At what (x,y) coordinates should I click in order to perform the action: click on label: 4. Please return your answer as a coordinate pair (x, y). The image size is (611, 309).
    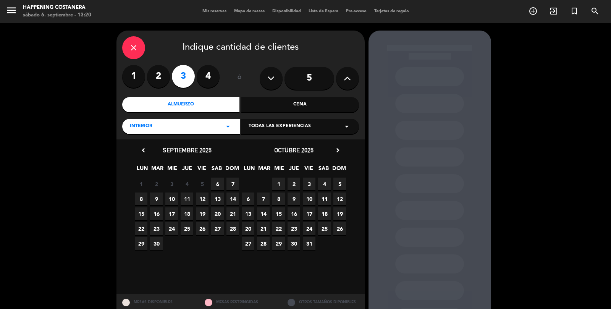
    Looking at the image, I should click on (208, 76).